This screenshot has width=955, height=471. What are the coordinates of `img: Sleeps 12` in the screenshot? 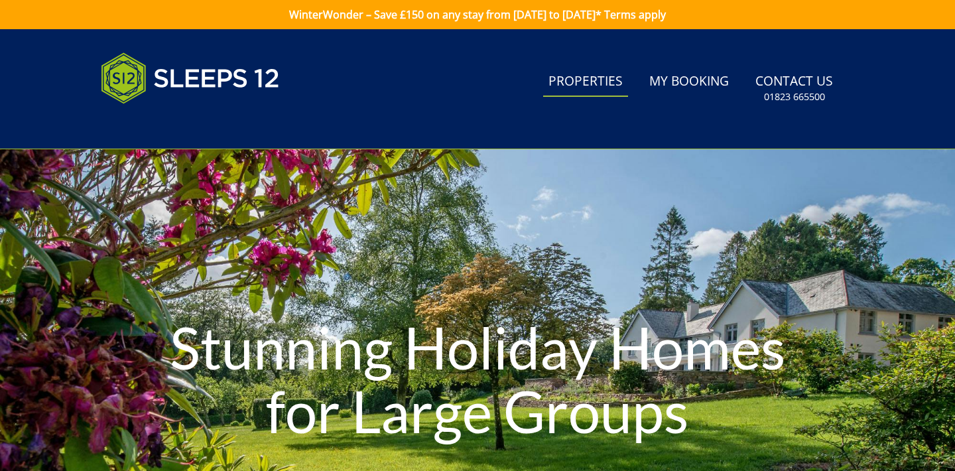 It's located at (190, 78).